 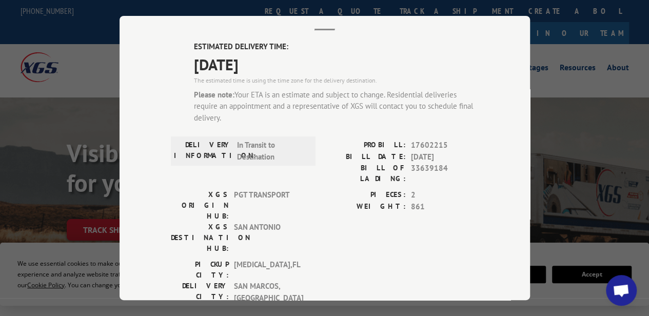 What do you see at coordinates (200, 292) in the screenshot?
I see `label: DELIVERY CITY:` at bounding box center [200, 292].